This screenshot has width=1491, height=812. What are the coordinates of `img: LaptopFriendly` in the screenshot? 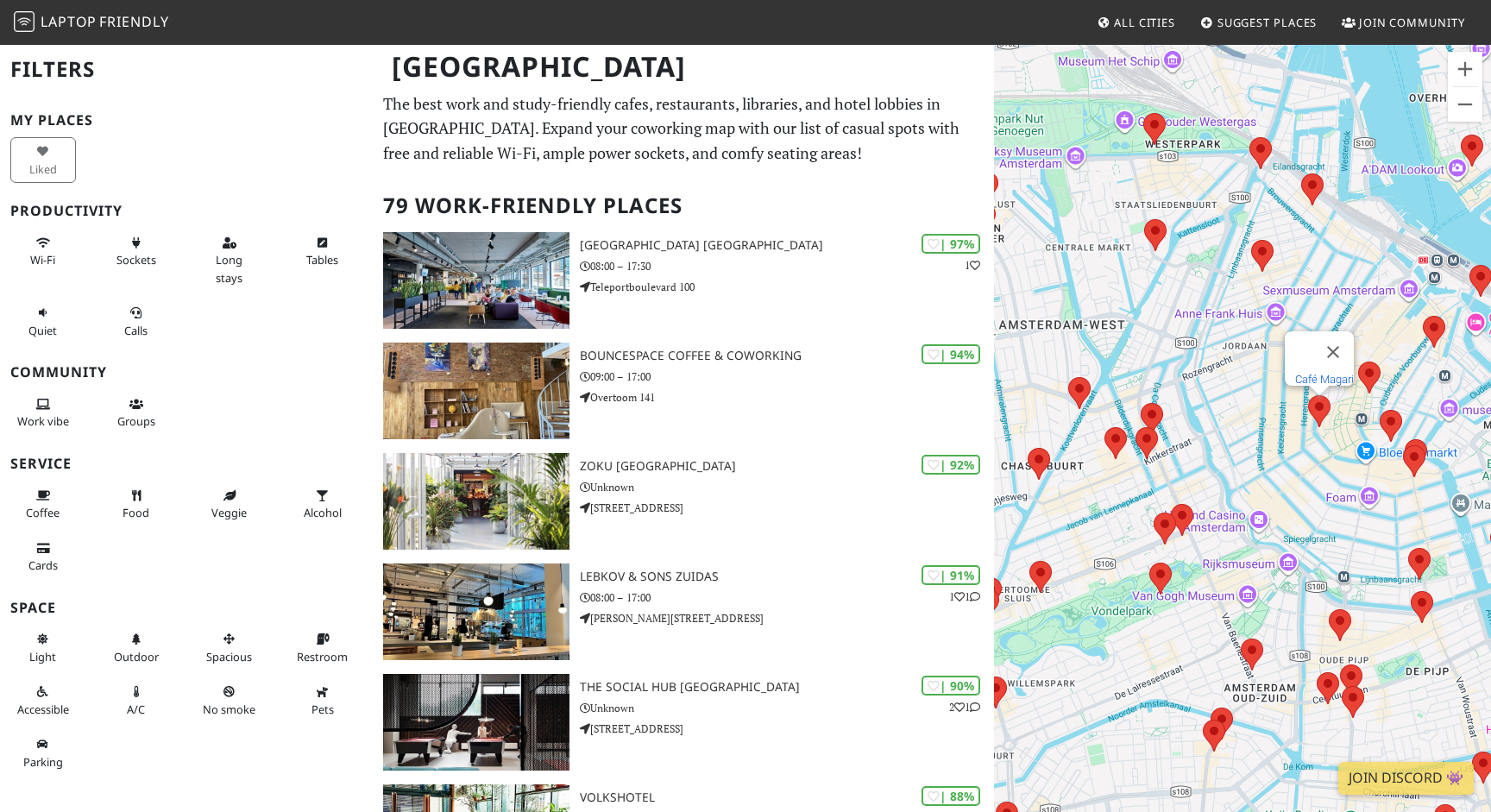 It's located at (24, 21).